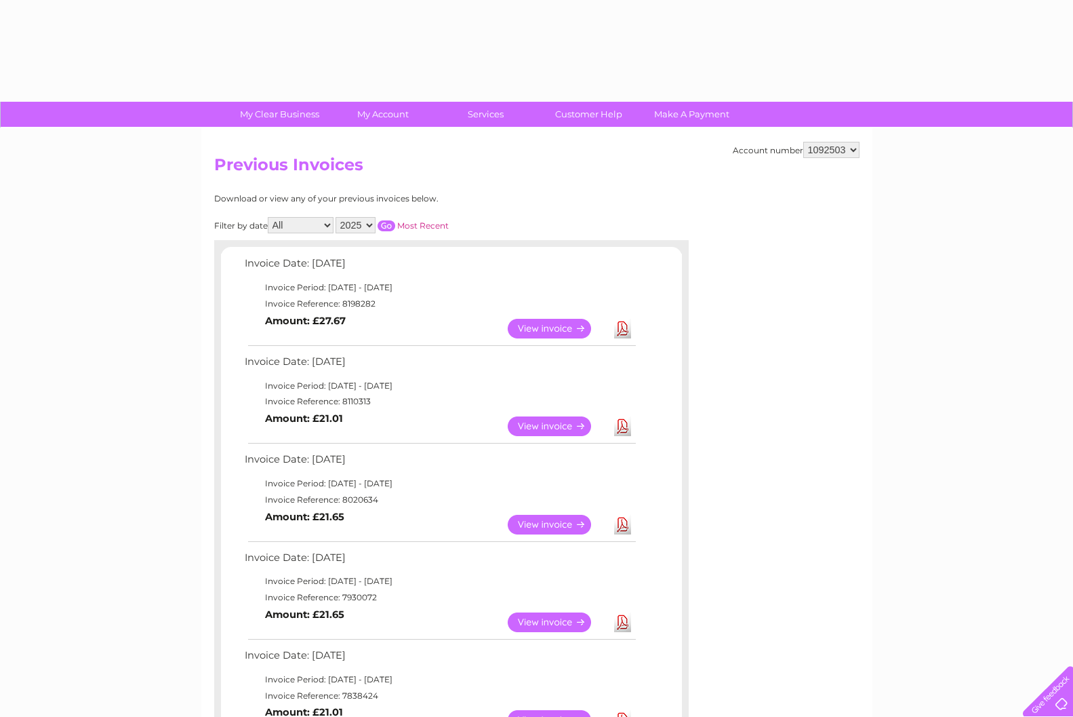 The image size is (1073, 717). What do you see at coordinates (304, 418) in the screenshot?
I see `b: Amount: £21.01` at bounding box center [304, 418].